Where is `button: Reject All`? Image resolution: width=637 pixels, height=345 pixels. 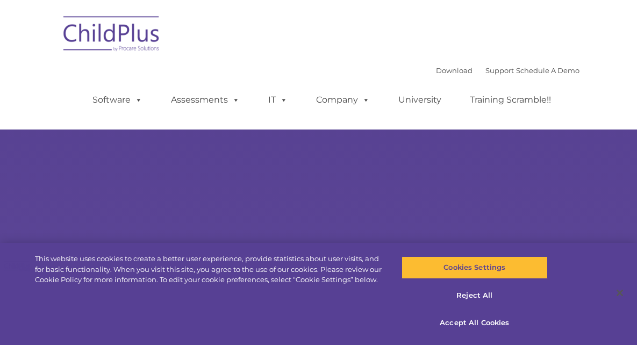 button: Reject All is located at coordinates (475, 296).